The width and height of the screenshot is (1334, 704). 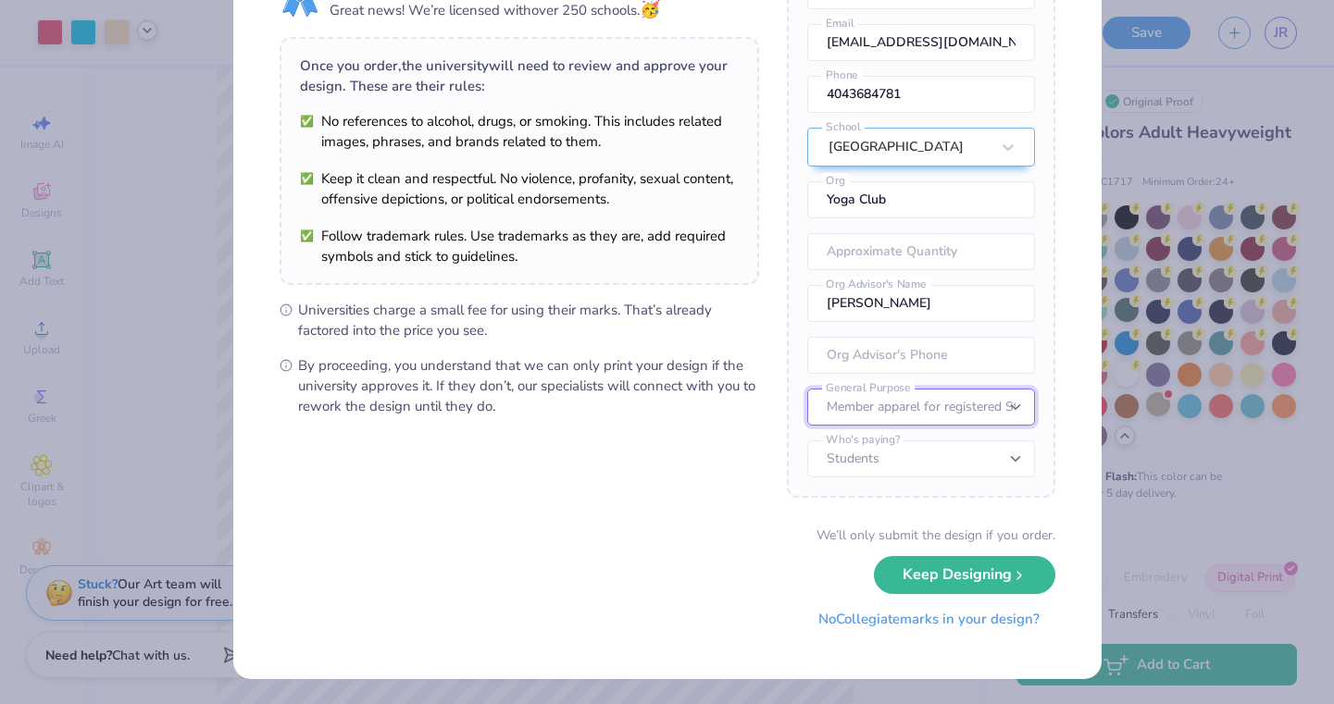 What do you see at coordinates (519, 189) in the screenshot?
I see `li: Keep it clean and respectful. No violence, profanity, sexual content, offensive depictions, or po...` at bounding box center [519, 189].